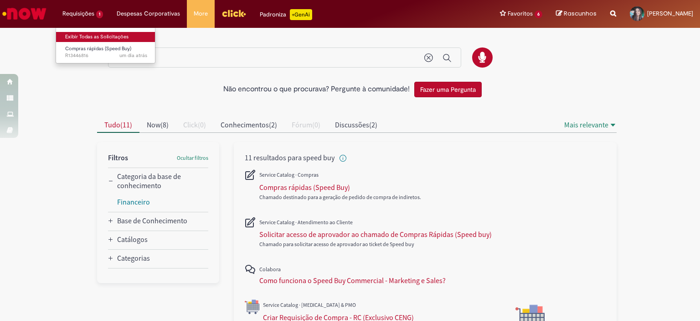 Image resolution: width=700 pixels, height=321 pixels. What do you see at coordinates (201, 14) in the screenshot?
I see `span: More` at bounding box center [201, 14].